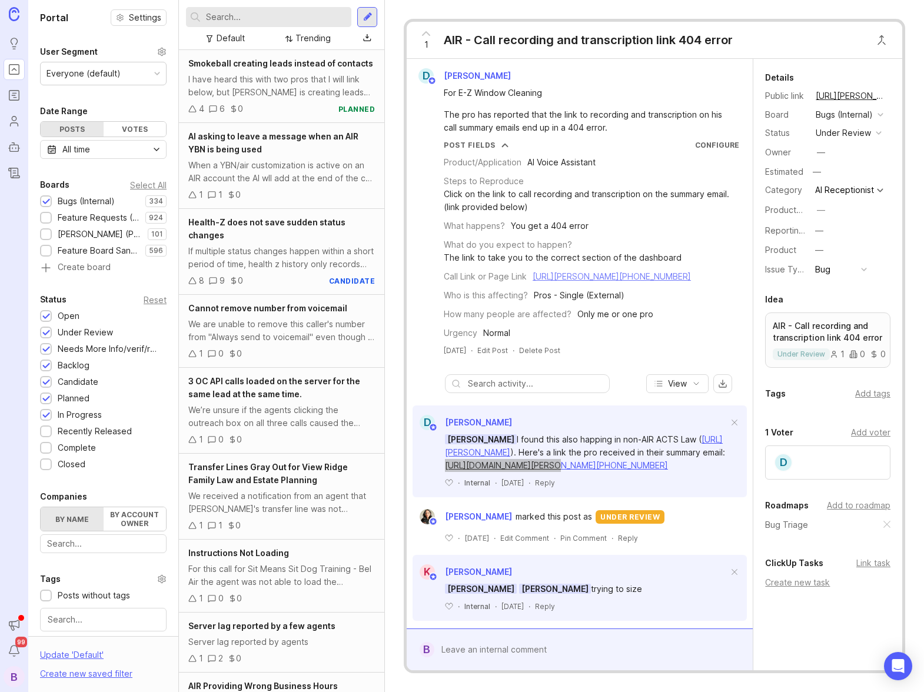 This screenshot has width=924, height=692. I want to click on div: Category, so click(786, 190).